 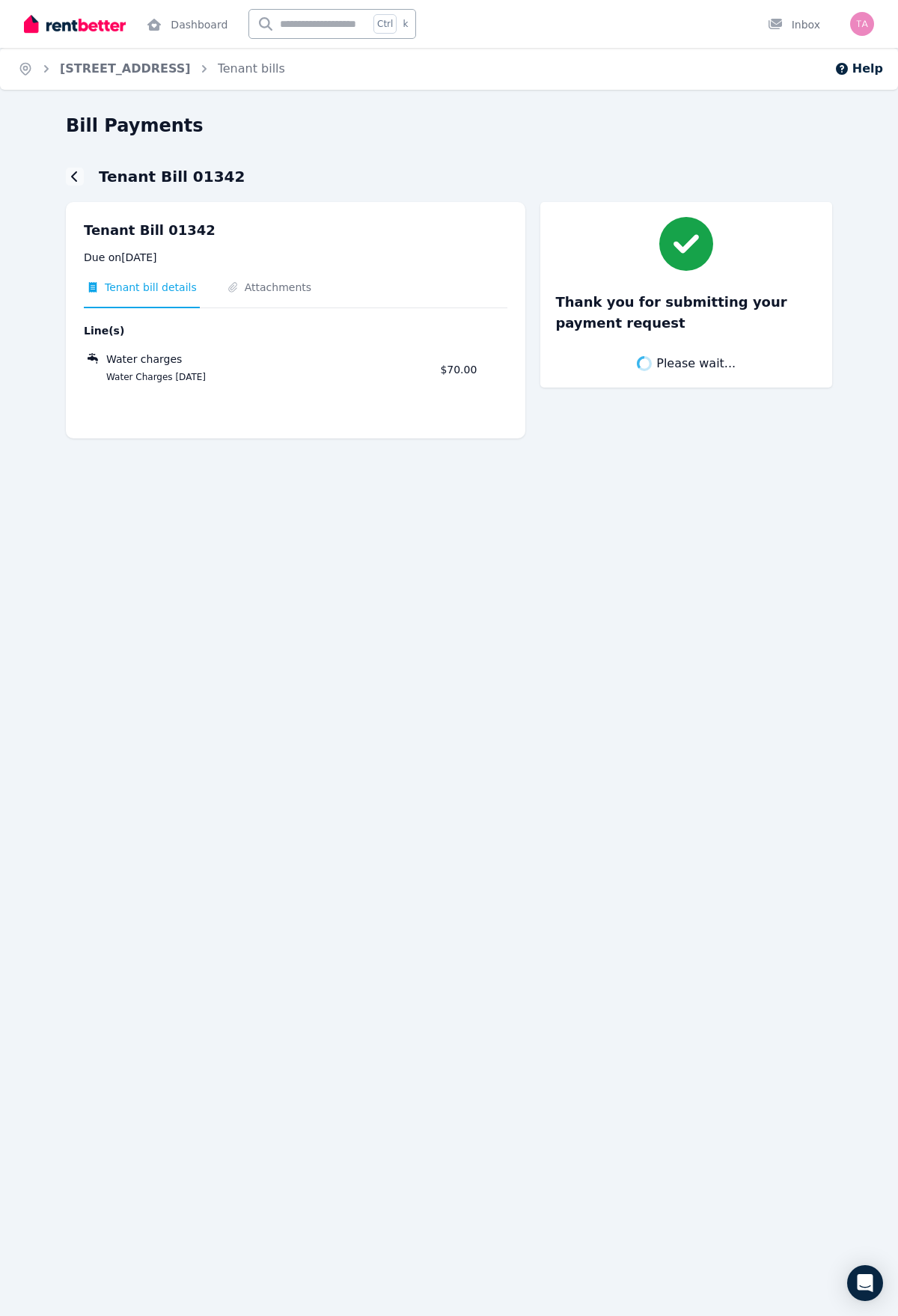 What do you see at coordinates (252, 68) in the screenshot?
I see `span: Tenant bills` at bounding box center [252, 68].